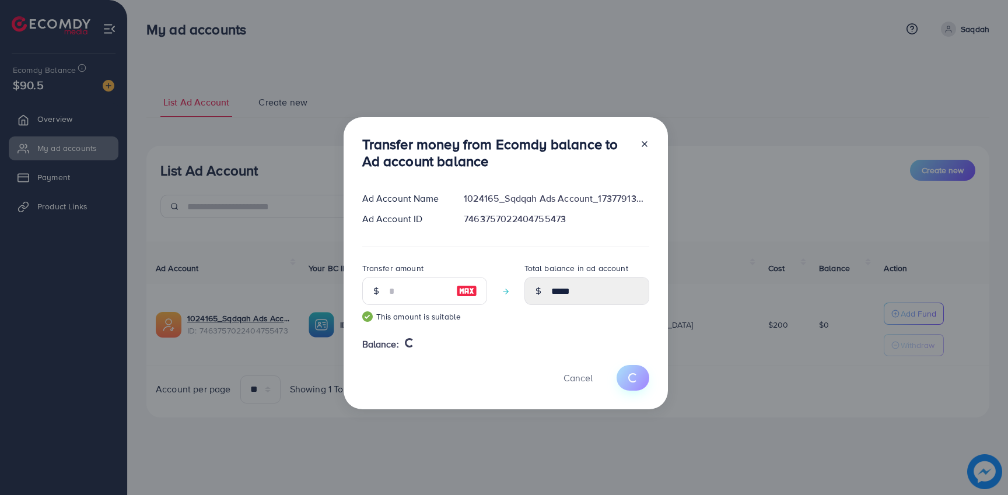 This screenshot has width=1008, height=495. What do you see at coordinates (556, 198) in the screenshot?
I see `div: 1024165_Sqdqah Ads Account_1737791359542` at bounding box center [556, 198].